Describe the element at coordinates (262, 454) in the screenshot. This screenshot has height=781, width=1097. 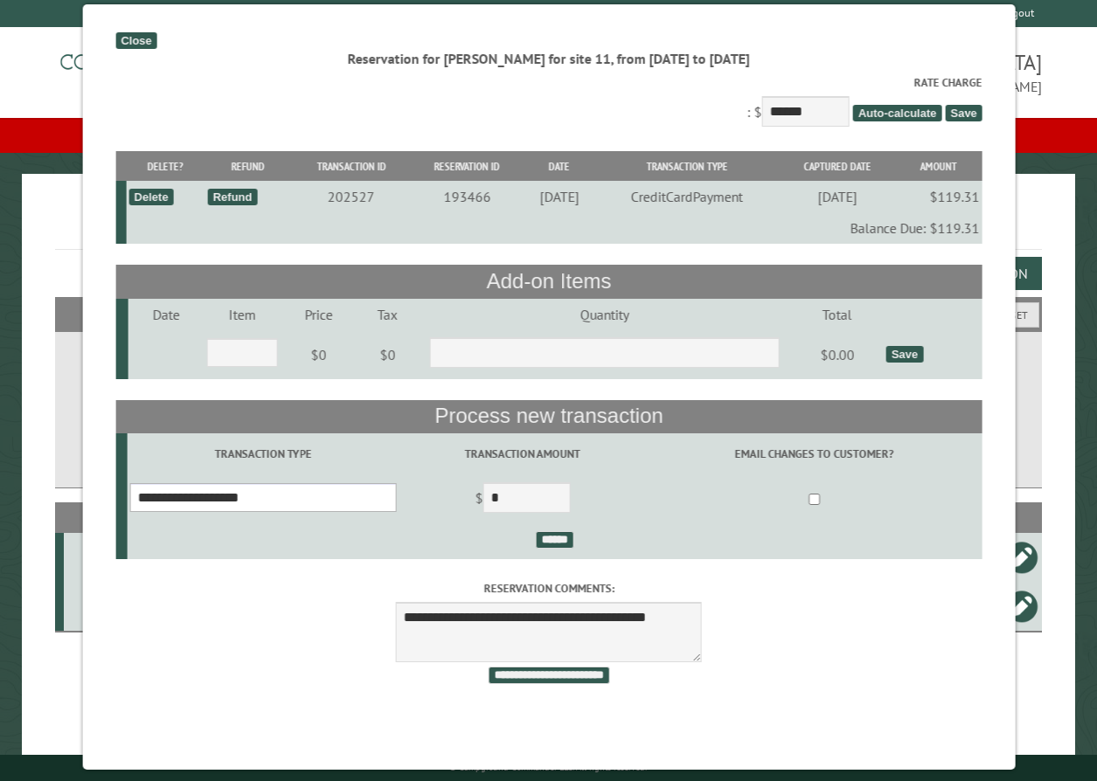
I see `label: Transaction Type` at that location.